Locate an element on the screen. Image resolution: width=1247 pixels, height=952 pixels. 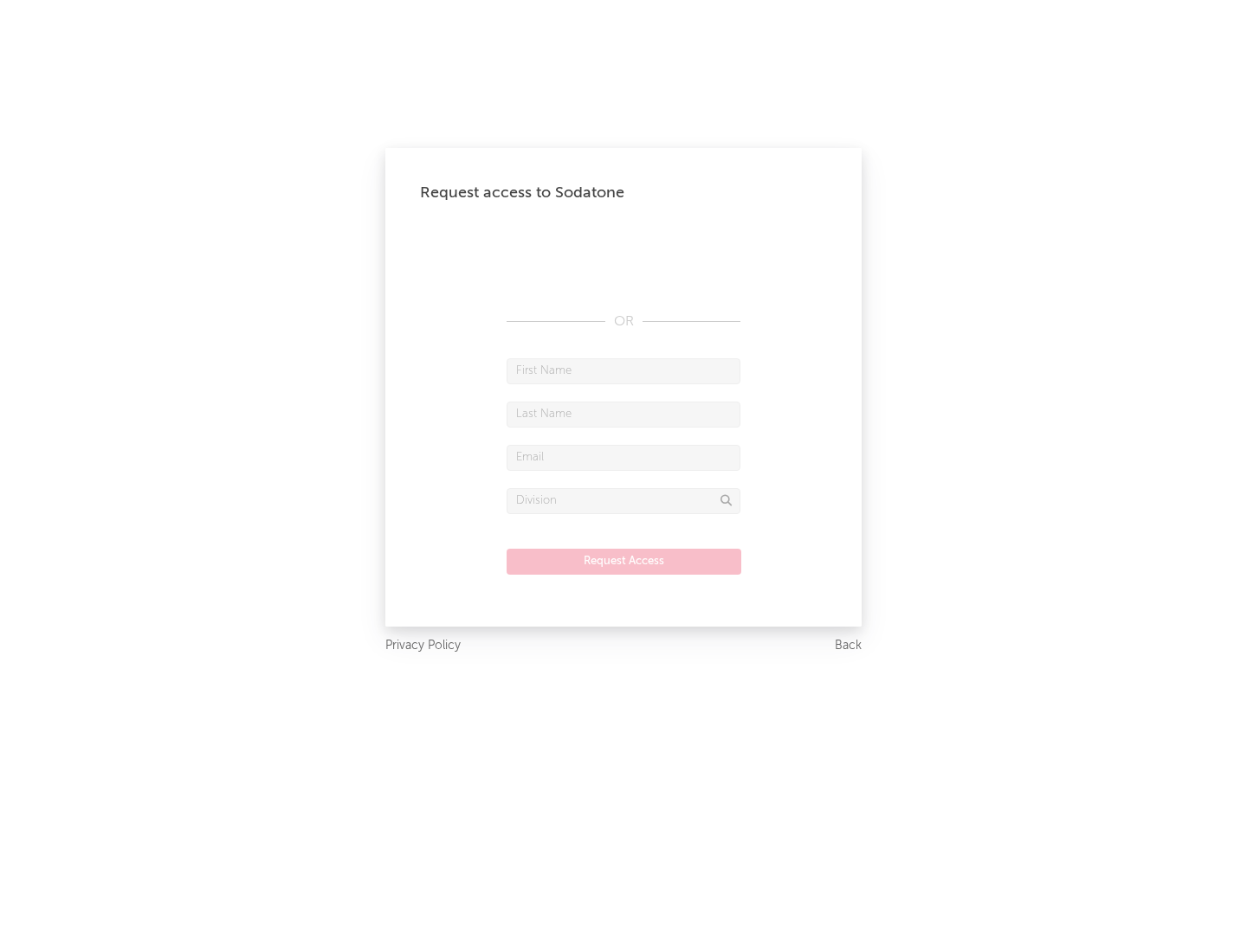
input: Division is located at coordinates (624, 501).